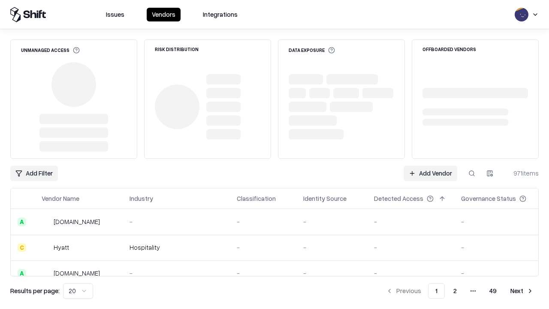  What do you see at coordinates (449, 49) in the screenshot?
I see `div: Offboarded Vendors` at bounding box center [449, 49].